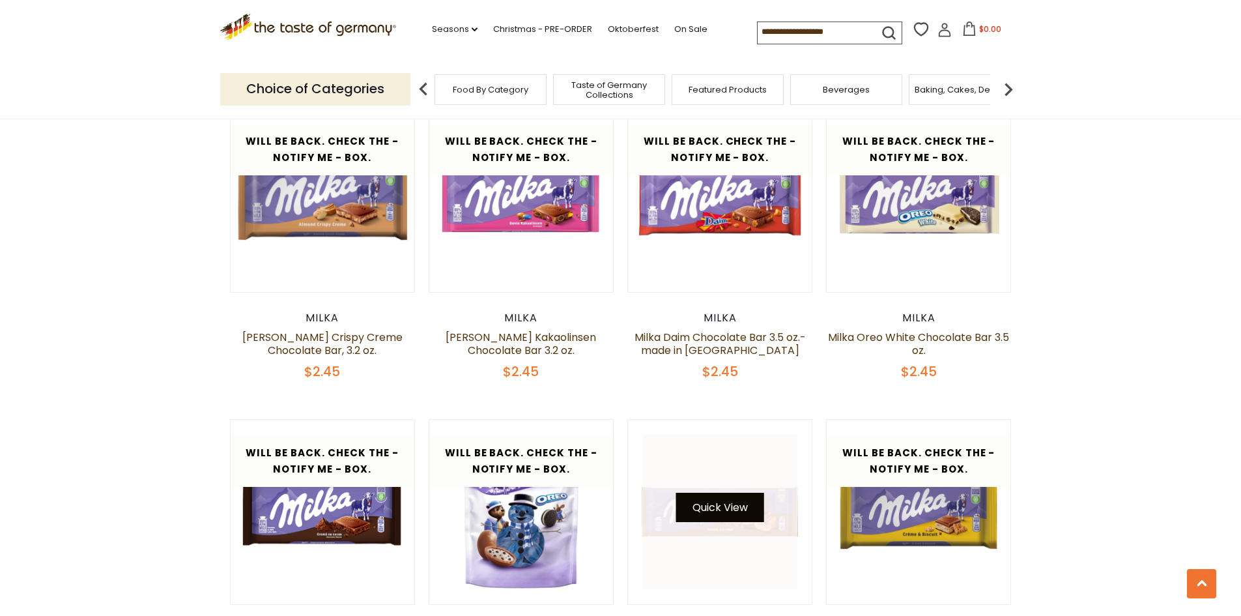 This screenshot has width=1241, height=616. I want to click on span: Featured Products, so click(728, 89).